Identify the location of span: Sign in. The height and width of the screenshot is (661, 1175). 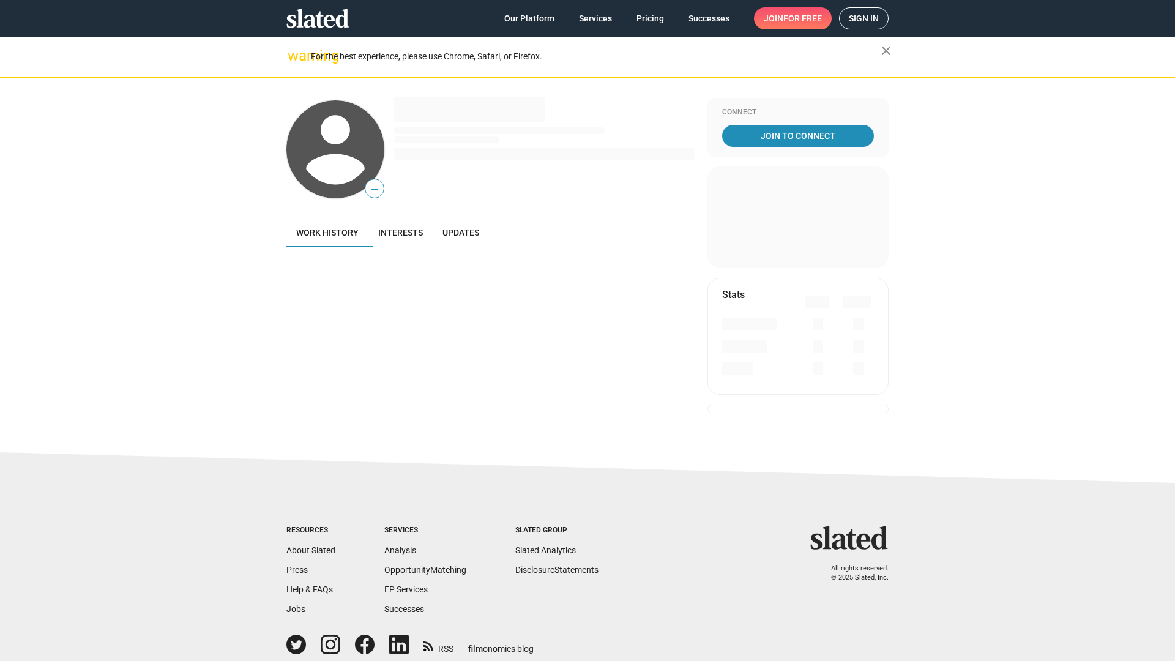
(863, 18).